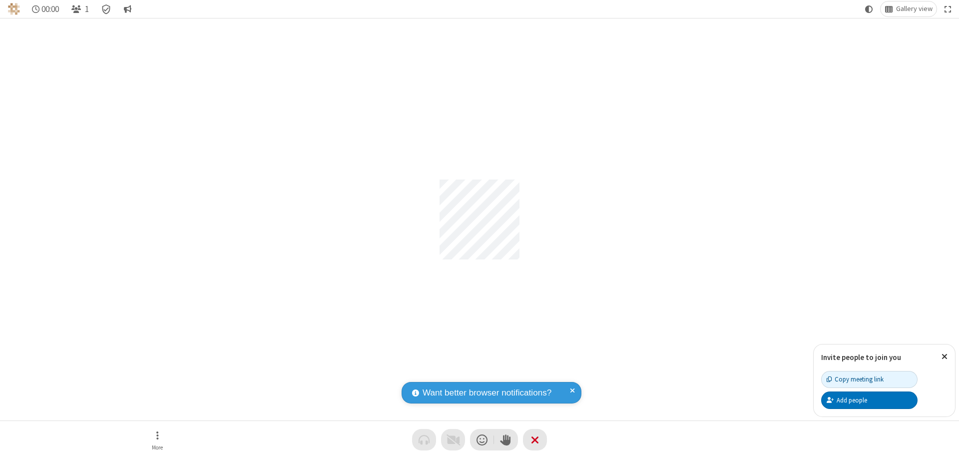 The image size is (959, 458). I want to click on button: Conversation, so click(127, 9).